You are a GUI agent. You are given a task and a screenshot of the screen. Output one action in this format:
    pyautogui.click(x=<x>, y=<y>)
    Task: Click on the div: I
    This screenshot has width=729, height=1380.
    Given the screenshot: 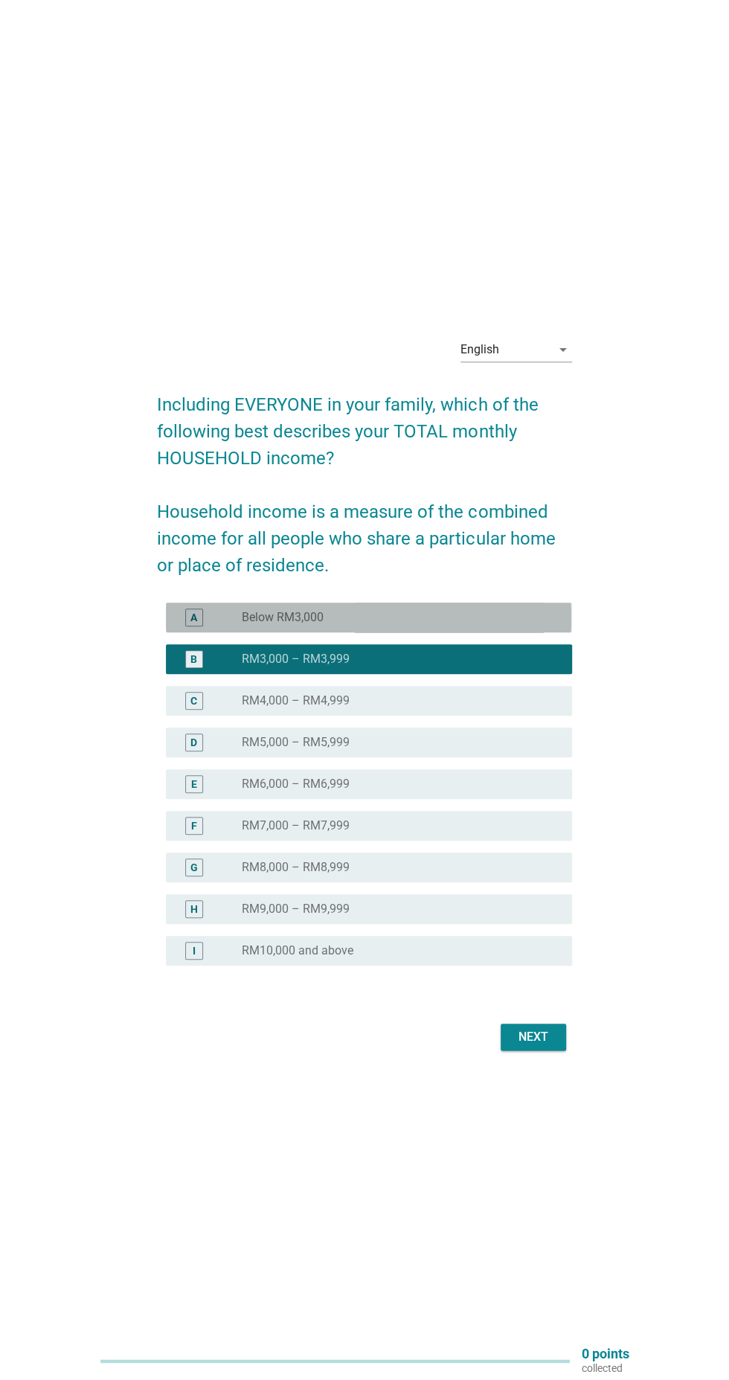 What is the action you would take?
    pyautogui.click(x=194, y=950)
    